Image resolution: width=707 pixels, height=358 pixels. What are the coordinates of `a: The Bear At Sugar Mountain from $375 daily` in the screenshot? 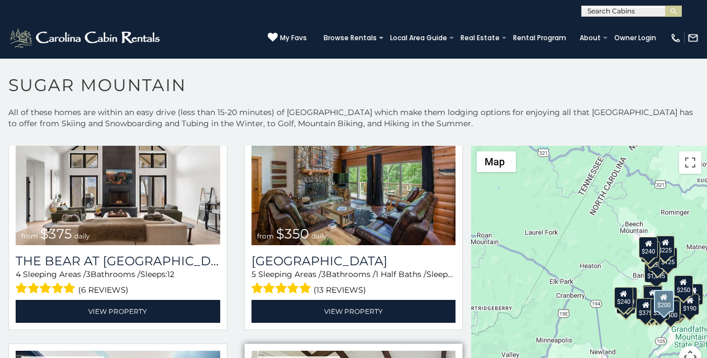 It's located at (118, 177).